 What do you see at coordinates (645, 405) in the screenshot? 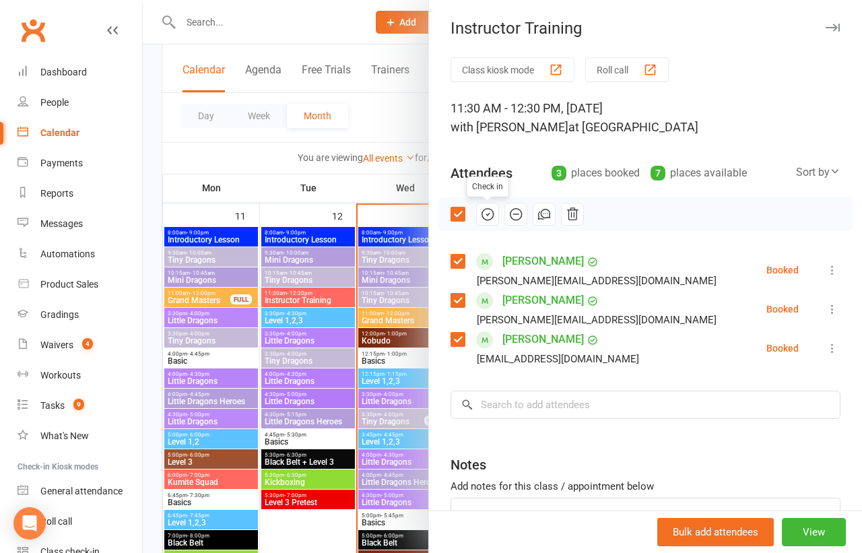
I see `input: Search to add attendees` at bounding box center [645, 405].